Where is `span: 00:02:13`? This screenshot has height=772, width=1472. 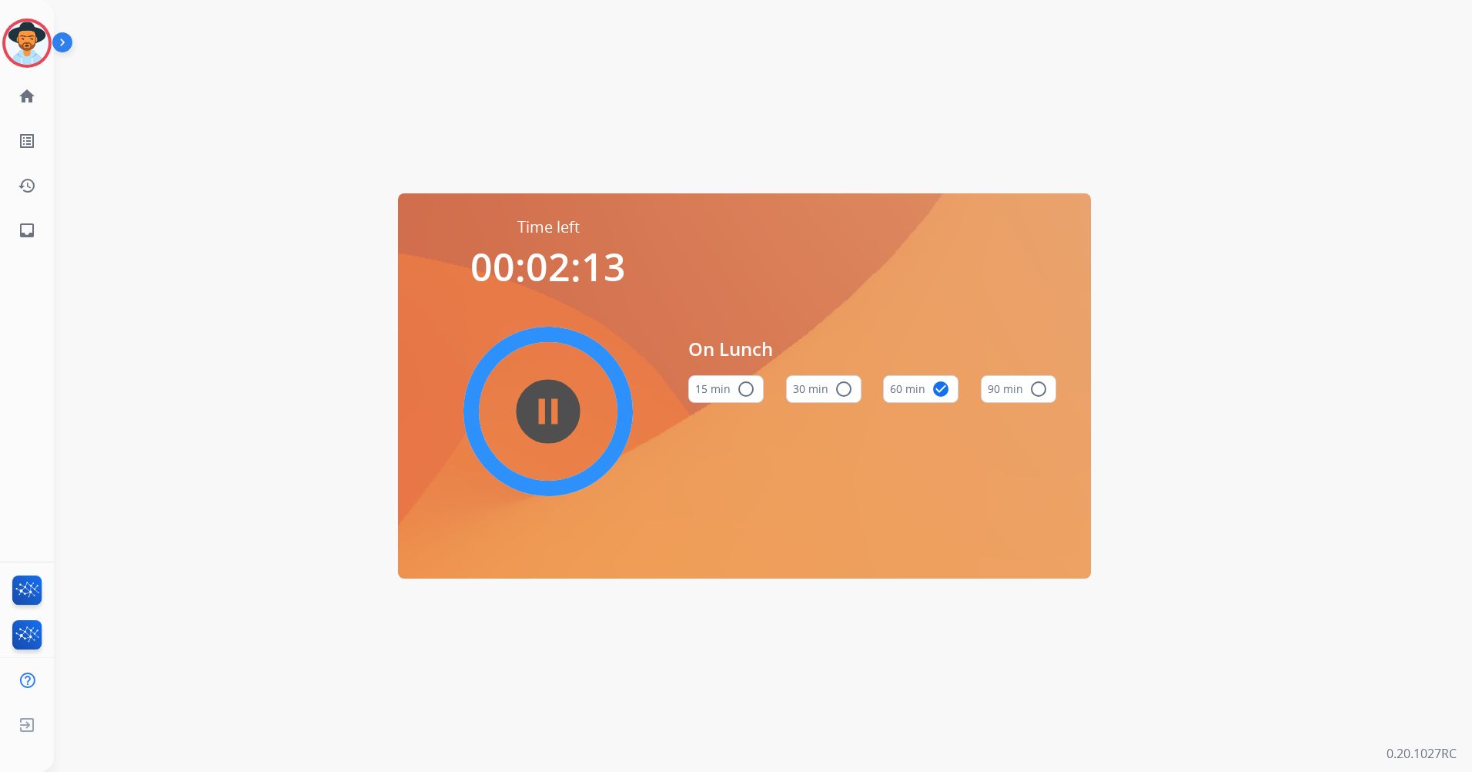 span: 00:02:13 is located at coordinates (548, 266).